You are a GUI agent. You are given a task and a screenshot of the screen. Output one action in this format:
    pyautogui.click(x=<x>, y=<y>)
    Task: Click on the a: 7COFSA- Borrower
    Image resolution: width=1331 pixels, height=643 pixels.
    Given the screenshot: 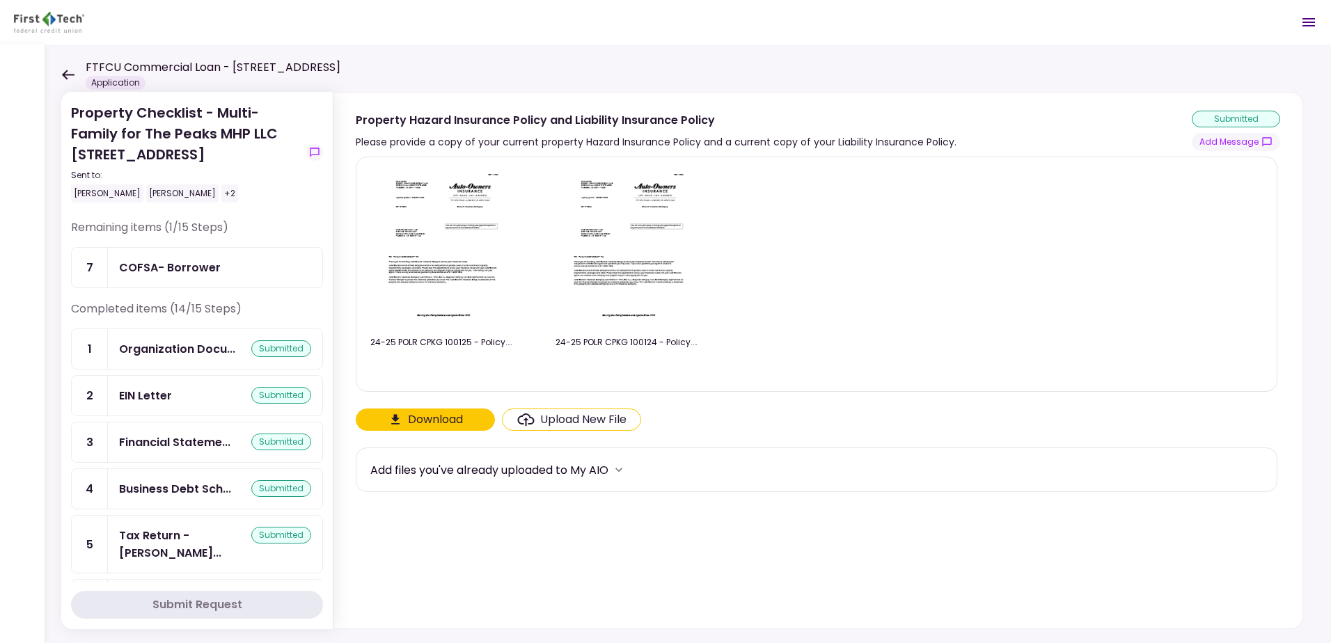 What is the action you would take?
    pyautogui.click(x=197, y=267)
    